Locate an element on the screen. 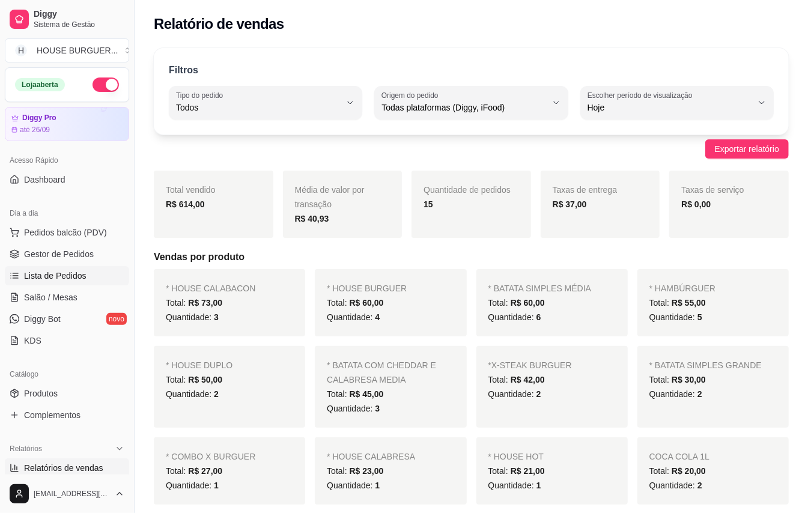  span: Lista de Pedidos is located at coordinates (55, 276).